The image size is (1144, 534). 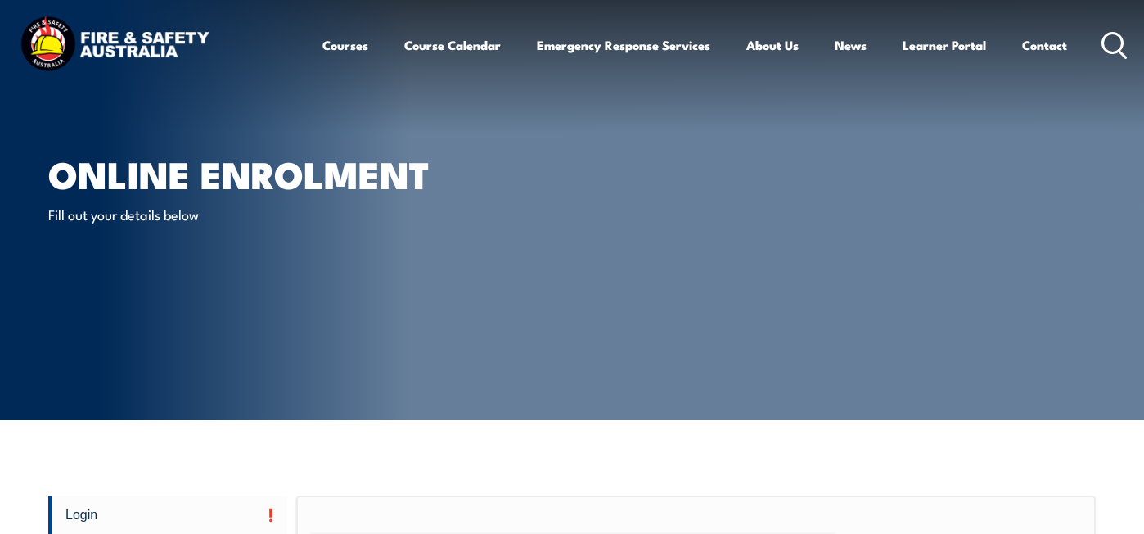 What do you see at coordinates (250, 173) in the screenshot?
I see `h1: Online Enrolment` at bounding box center [250, 173].